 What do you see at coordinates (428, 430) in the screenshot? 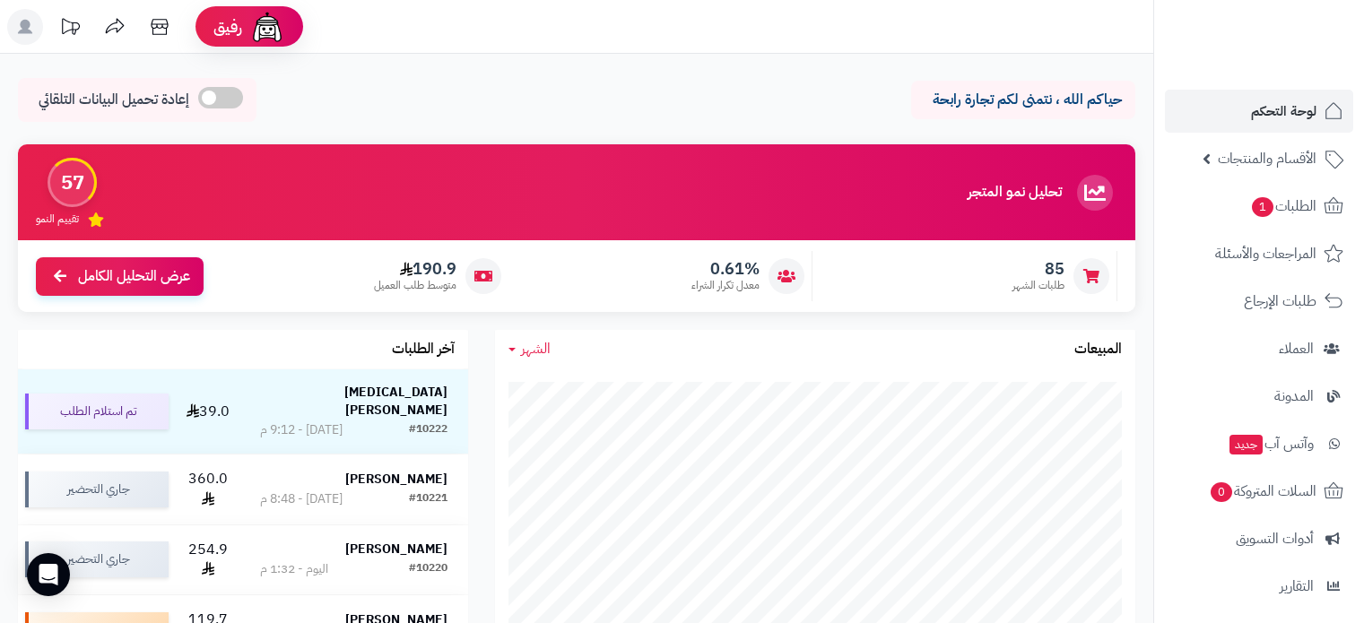
I see `div: #10222` at bounding box center [428, 430].